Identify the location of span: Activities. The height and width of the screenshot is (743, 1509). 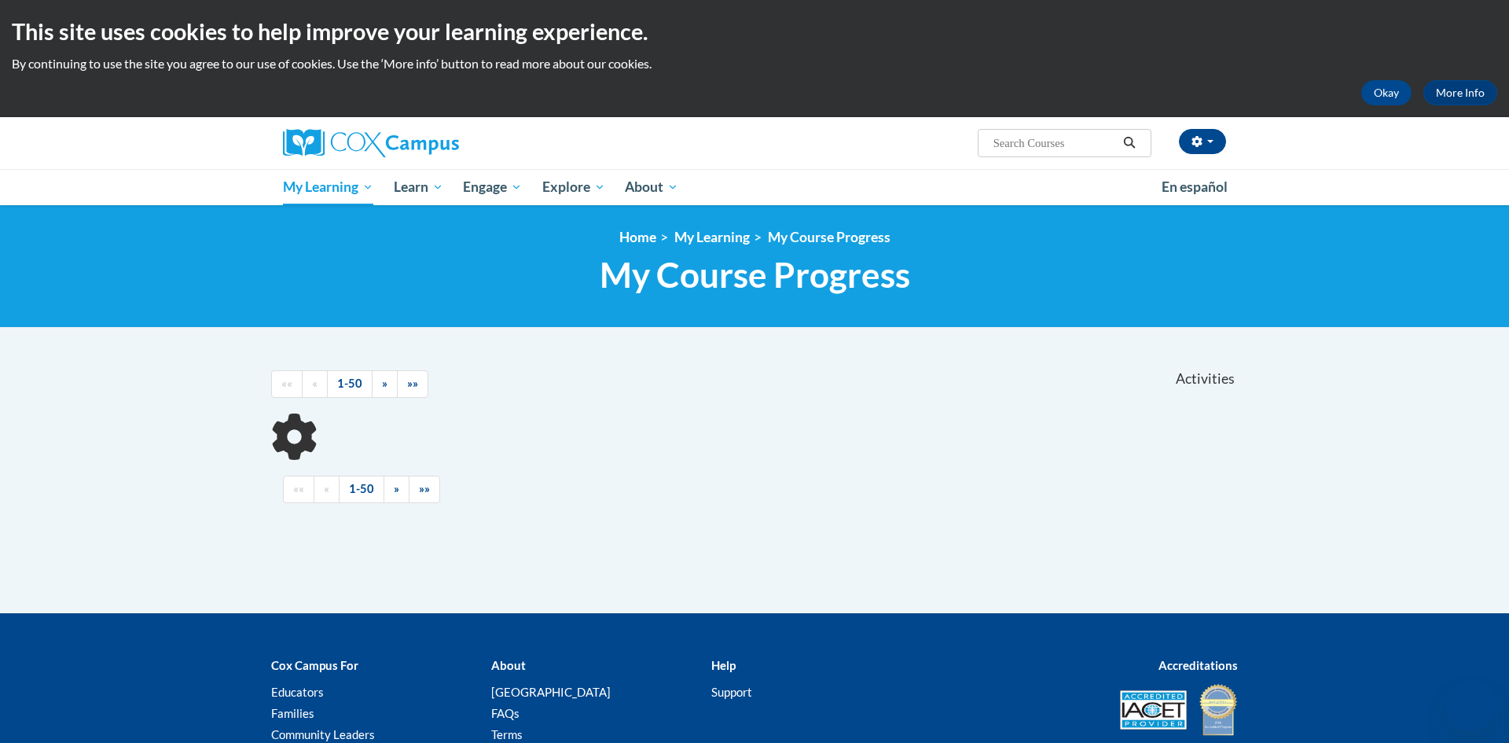
(1205, 379).